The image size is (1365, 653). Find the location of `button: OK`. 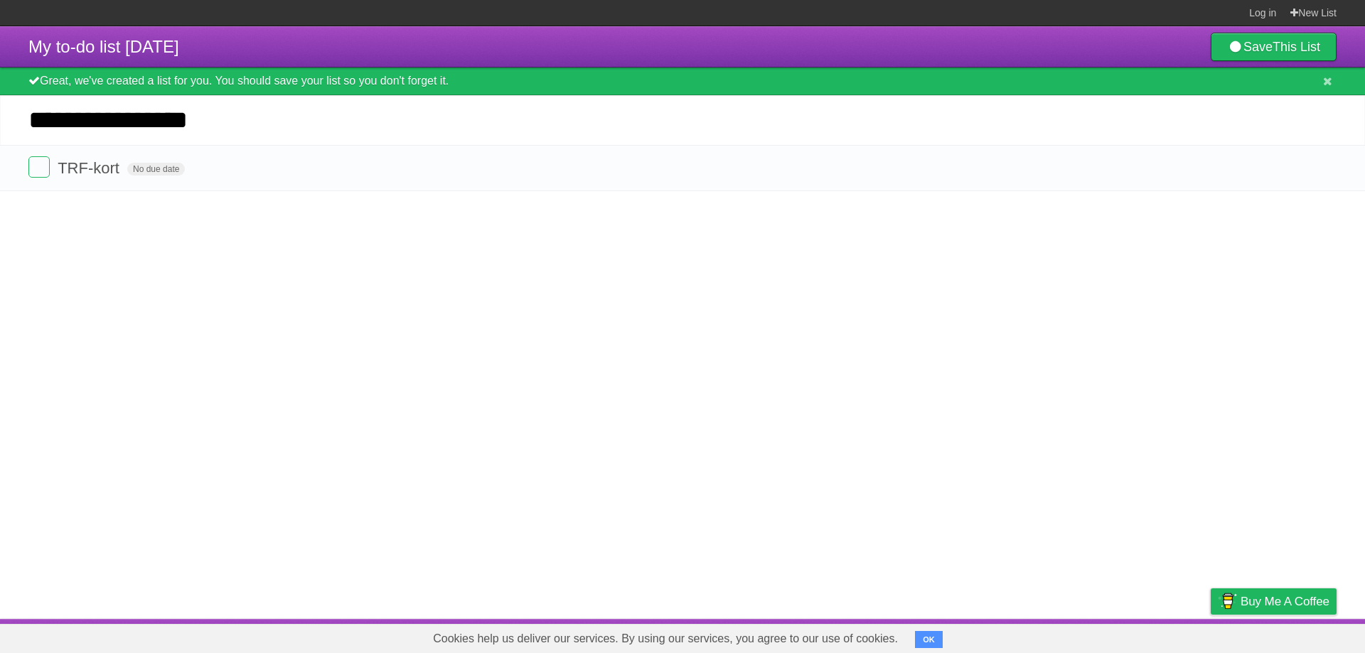

button: OK is located at coordinates (929, 640).